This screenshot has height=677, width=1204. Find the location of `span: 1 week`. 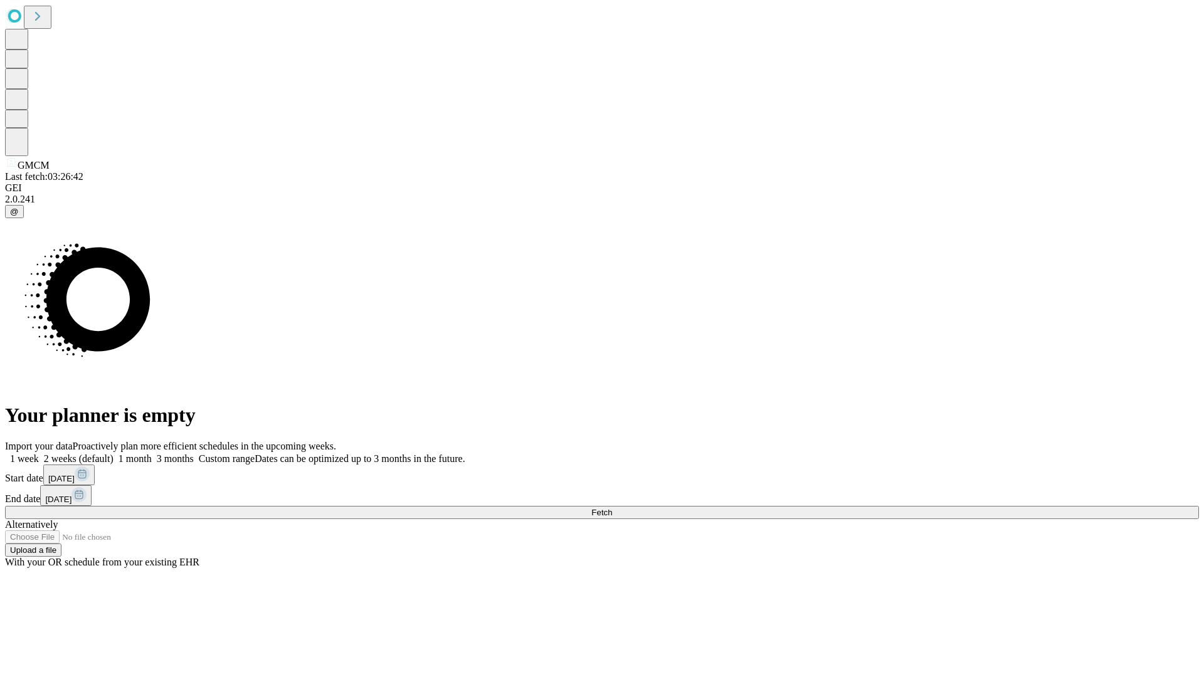

span: 1 week is located at coordinates (24, 458).